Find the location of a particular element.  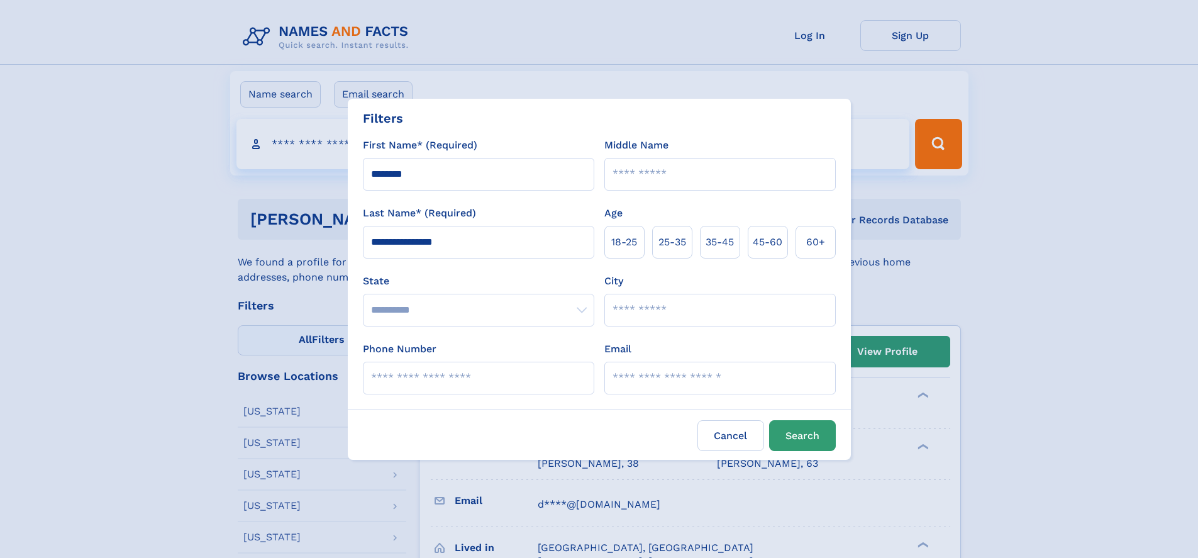

div: Filters is located at coordinates (383, 118).